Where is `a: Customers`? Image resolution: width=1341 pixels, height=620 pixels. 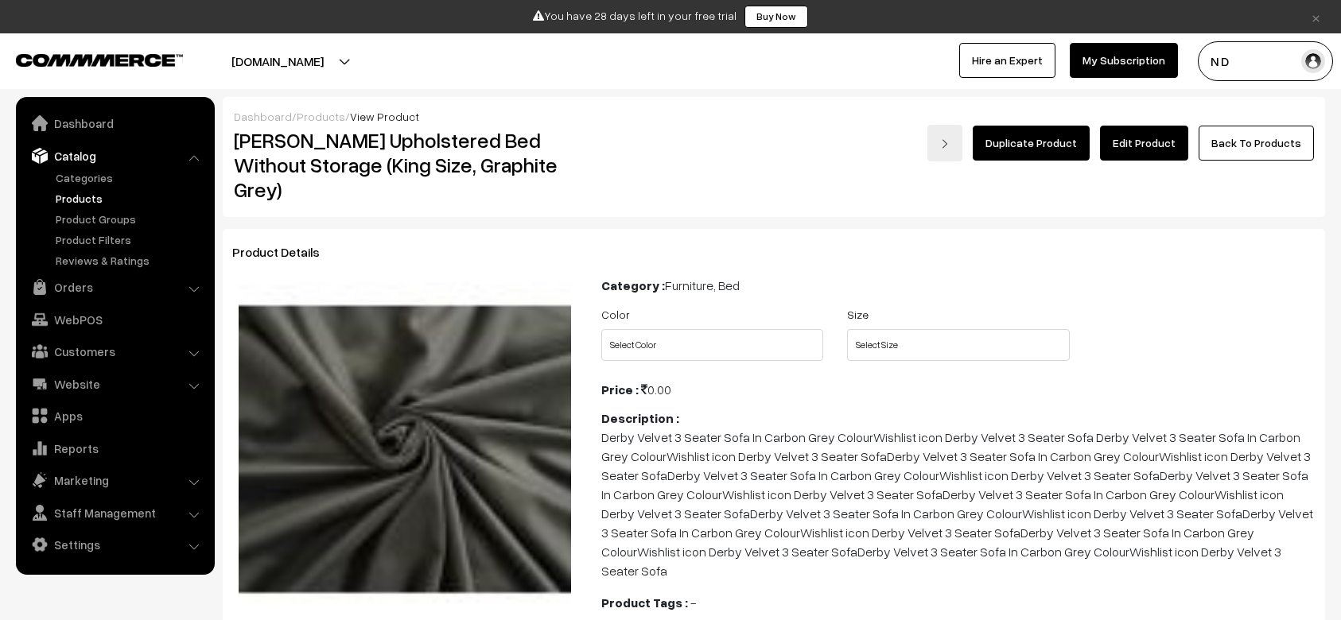 a: Customers is located at coordinates (115, 352).